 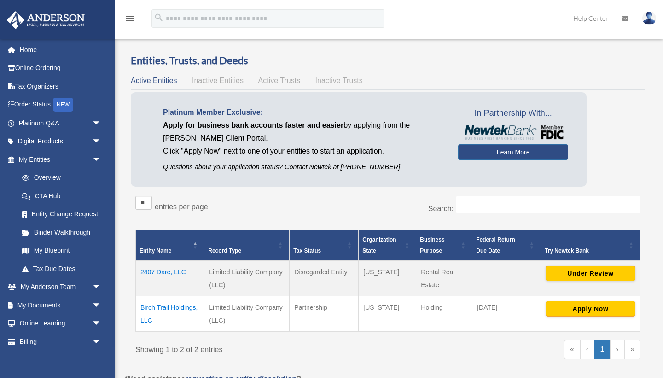 I want to click on a: Tax Organizers, so click(x=61, y=86).